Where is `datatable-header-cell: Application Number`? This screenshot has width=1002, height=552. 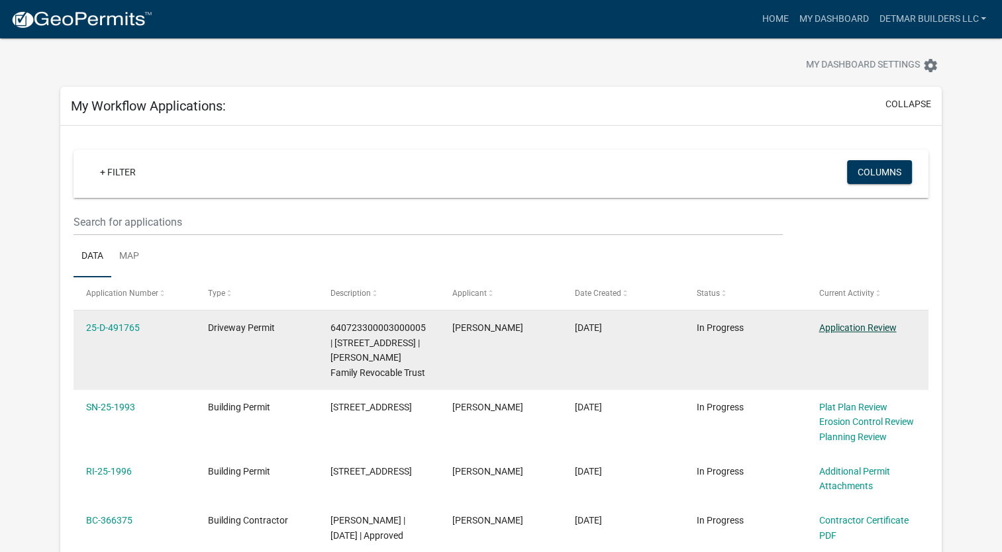
datatable-header-cell: Application Number is located at coordinates (134, 293).